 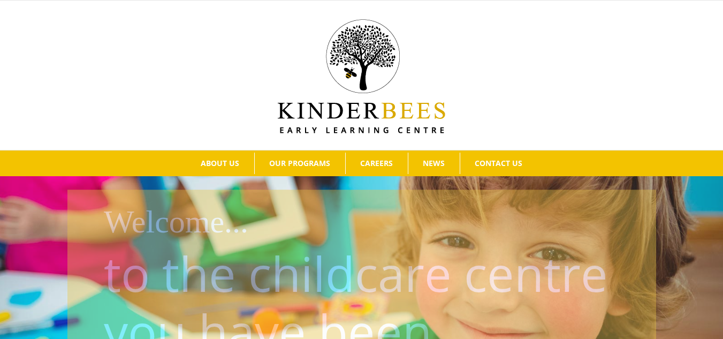 What do you see at coordinates (377, 163) in the screenshot?
I see `a: CAREERS` at bounding box center [377, 163].